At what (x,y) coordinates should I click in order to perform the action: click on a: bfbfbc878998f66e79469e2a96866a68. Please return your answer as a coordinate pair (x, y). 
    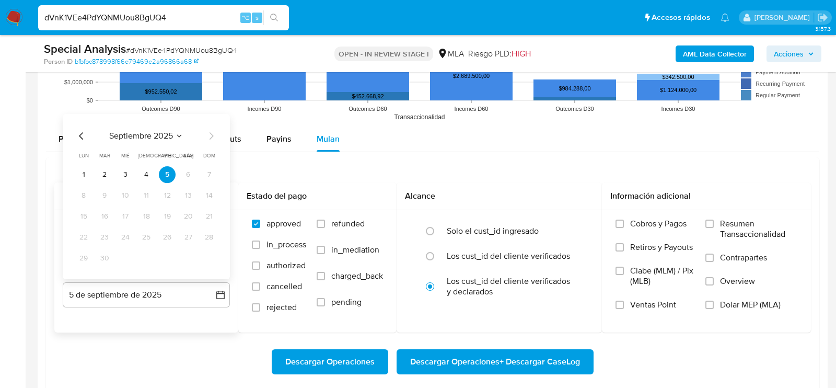
    Looking at the image, I should click on (136, 62).